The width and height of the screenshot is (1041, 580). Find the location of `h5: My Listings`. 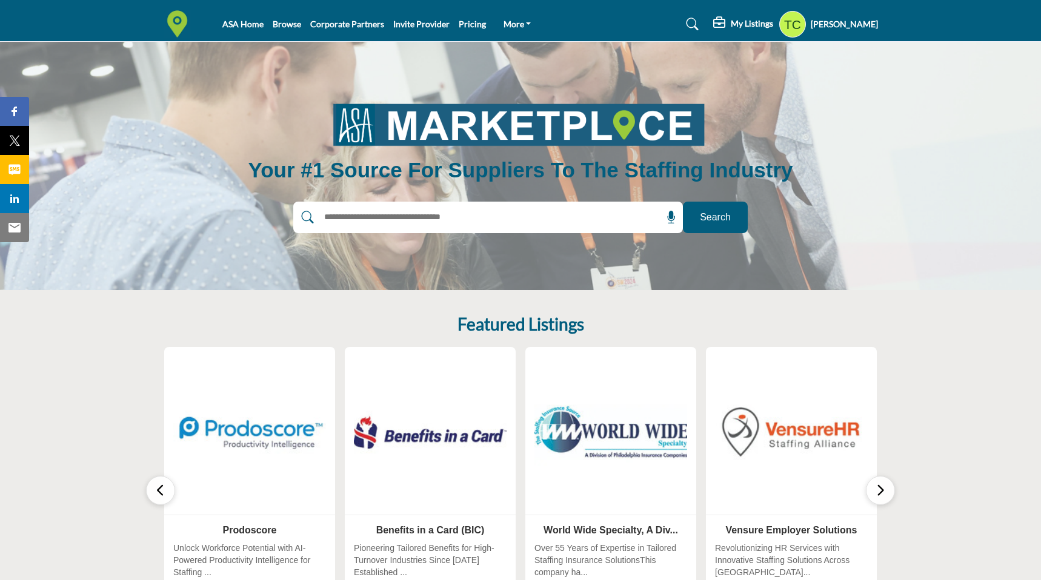

h5: My Listings is located at coordinates (752, 24).